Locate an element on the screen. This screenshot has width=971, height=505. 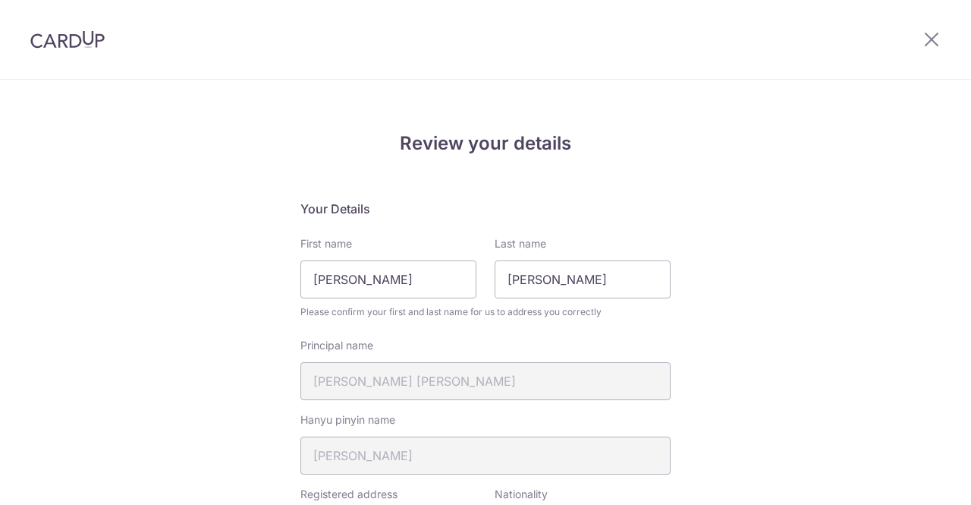
input: Last name is located at coordinates (583, 279).